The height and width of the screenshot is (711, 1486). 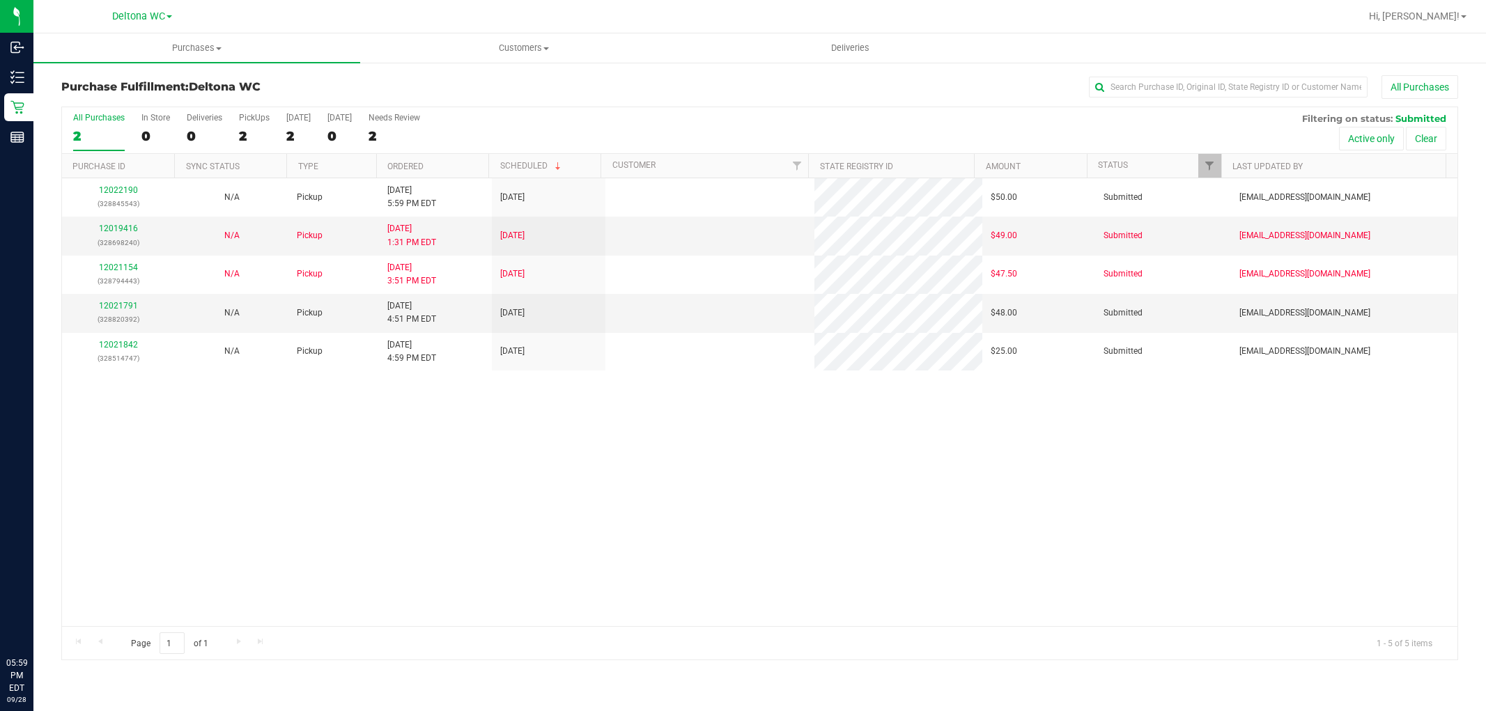 What do you see at coordinates (1371, 139) in the screenshot?
I see `button: Active only` at bounding box center [1371, 139].